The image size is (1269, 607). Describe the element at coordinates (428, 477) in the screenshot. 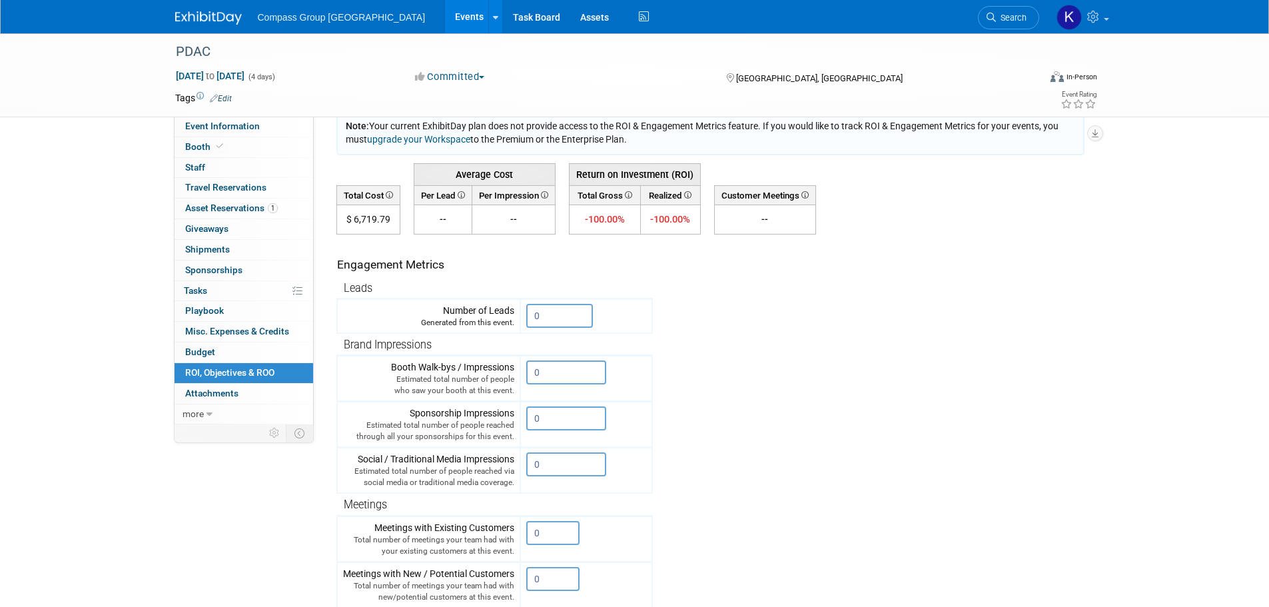

I see `div: Estimated total number of people reached via social media or traditional media coverage.` at that location.